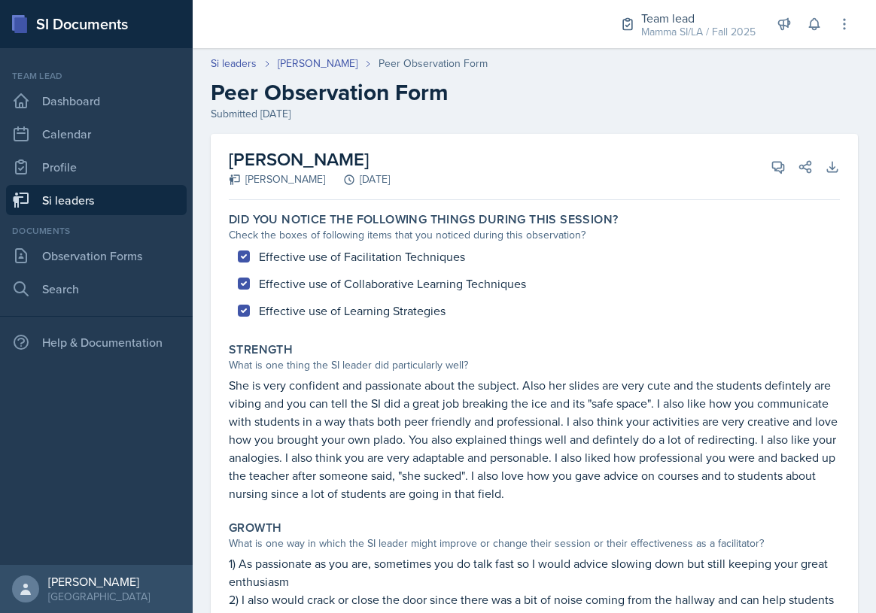 This screenshot has height=613, width=876. I want to click on div: What is one thing the SI leader did particularly well?, so click(534, 365).